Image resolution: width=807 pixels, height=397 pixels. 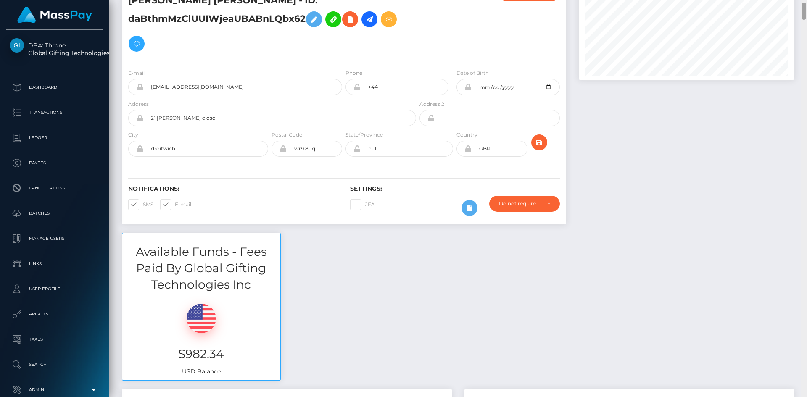 I want to click on label: City, so click(x=133, y=135).